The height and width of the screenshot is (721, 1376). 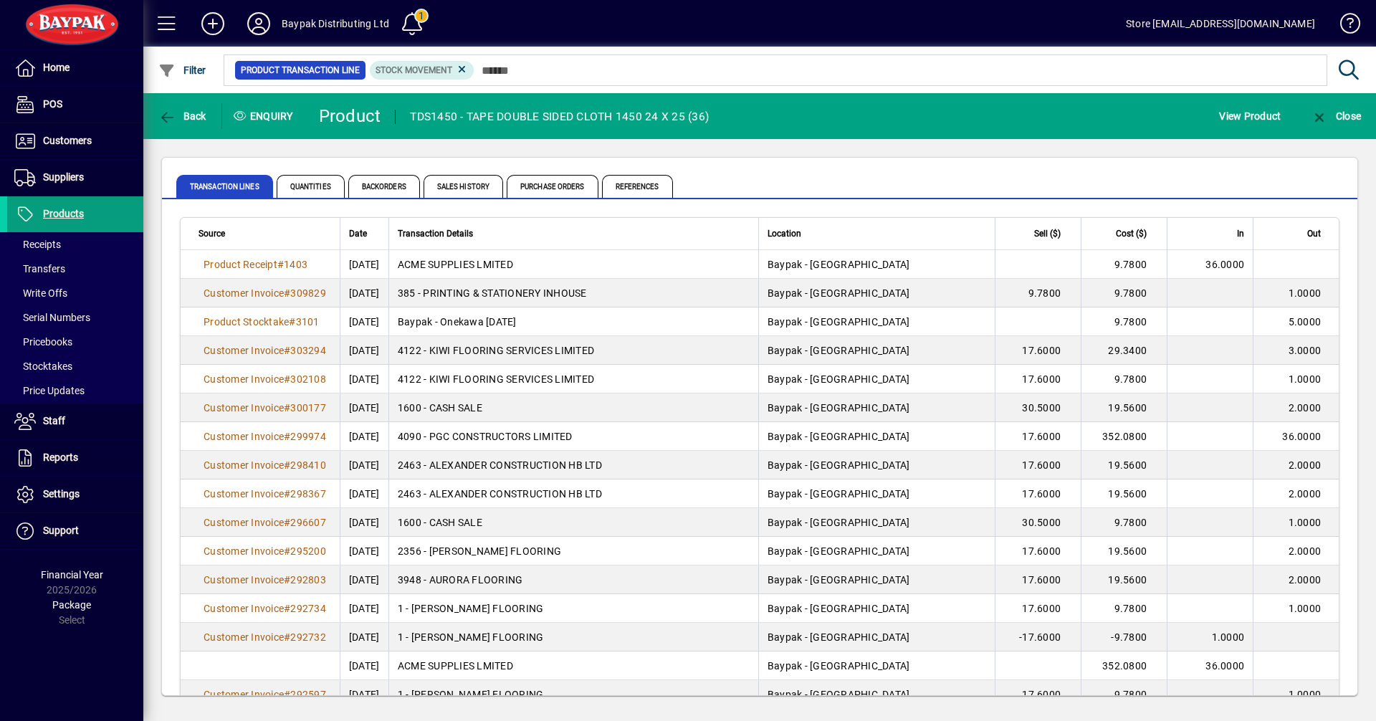 What do you see at coordinates (75, 421) in the screenshot?
I see `a: Staff` at bounding box center [75, 421].